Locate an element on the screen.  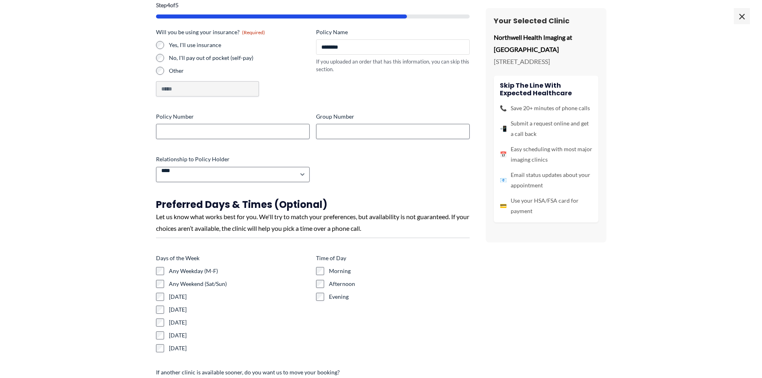
label: Any Weekend (Sat/Sun) is located at coordinates (239, 284).